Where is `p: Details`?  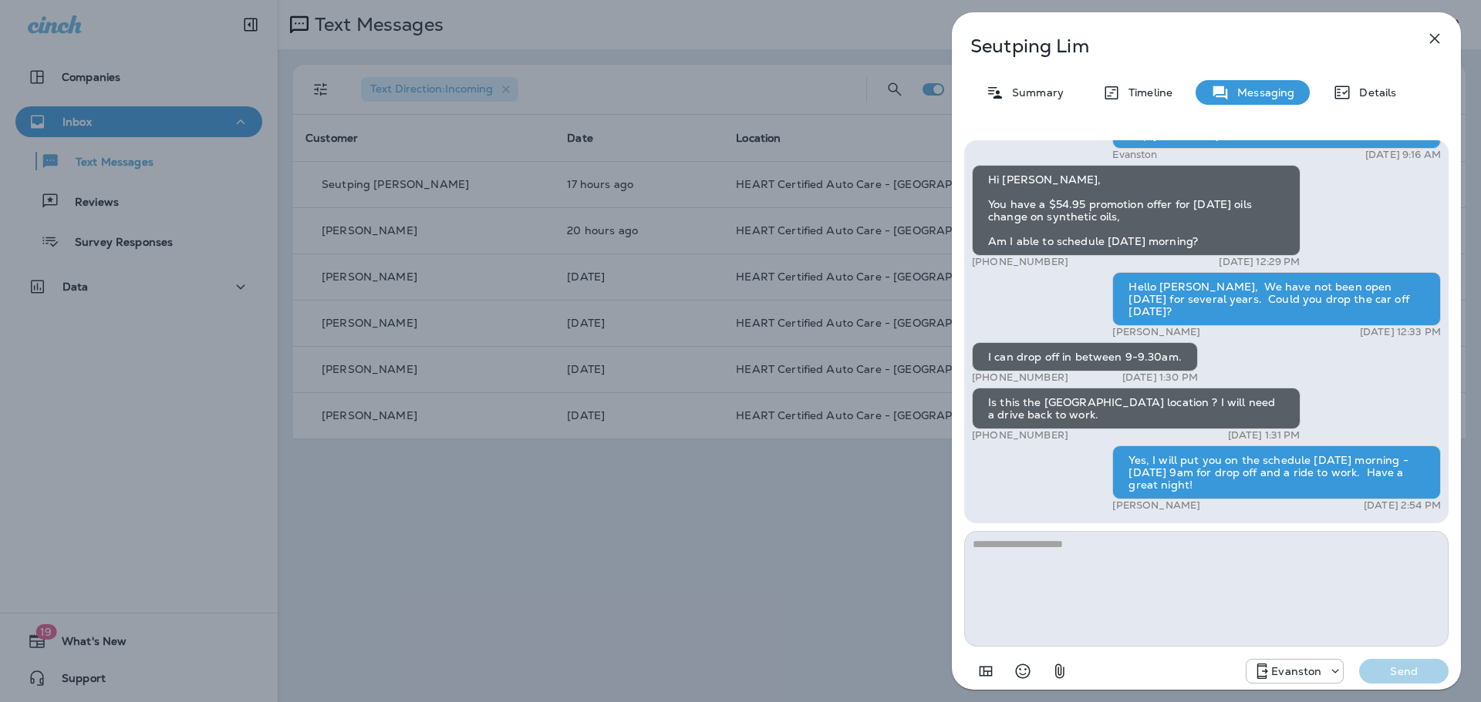
p: Details is located at coordinates (1373, 93).